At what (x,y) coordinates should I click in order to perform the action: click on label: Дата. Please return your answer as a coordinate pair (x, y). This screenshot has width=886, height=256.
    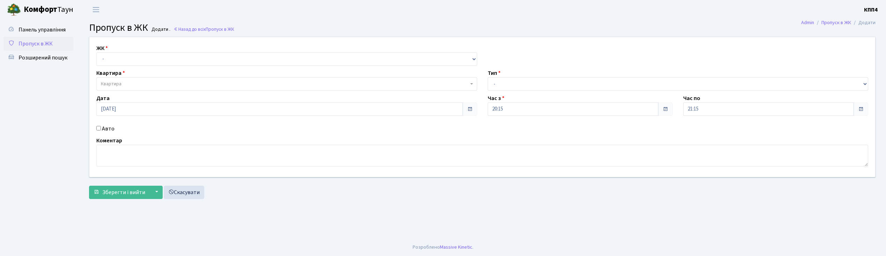
    Looking at the image, I should click on (103, 98).